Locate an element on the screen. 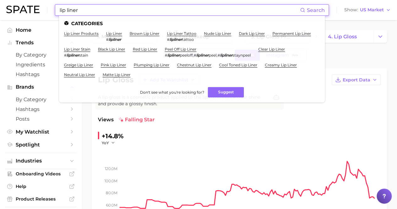 Image resolution: width=397 pixels, height=209 pixels. a: pink lip liner is located at coordinates (113, 65).